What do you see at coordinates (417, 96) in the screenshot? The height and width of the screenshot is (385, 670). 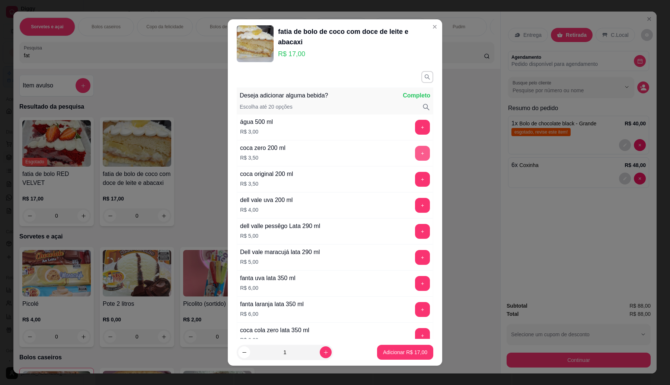 I see `p: Completo` at bounding box center [417, 96].